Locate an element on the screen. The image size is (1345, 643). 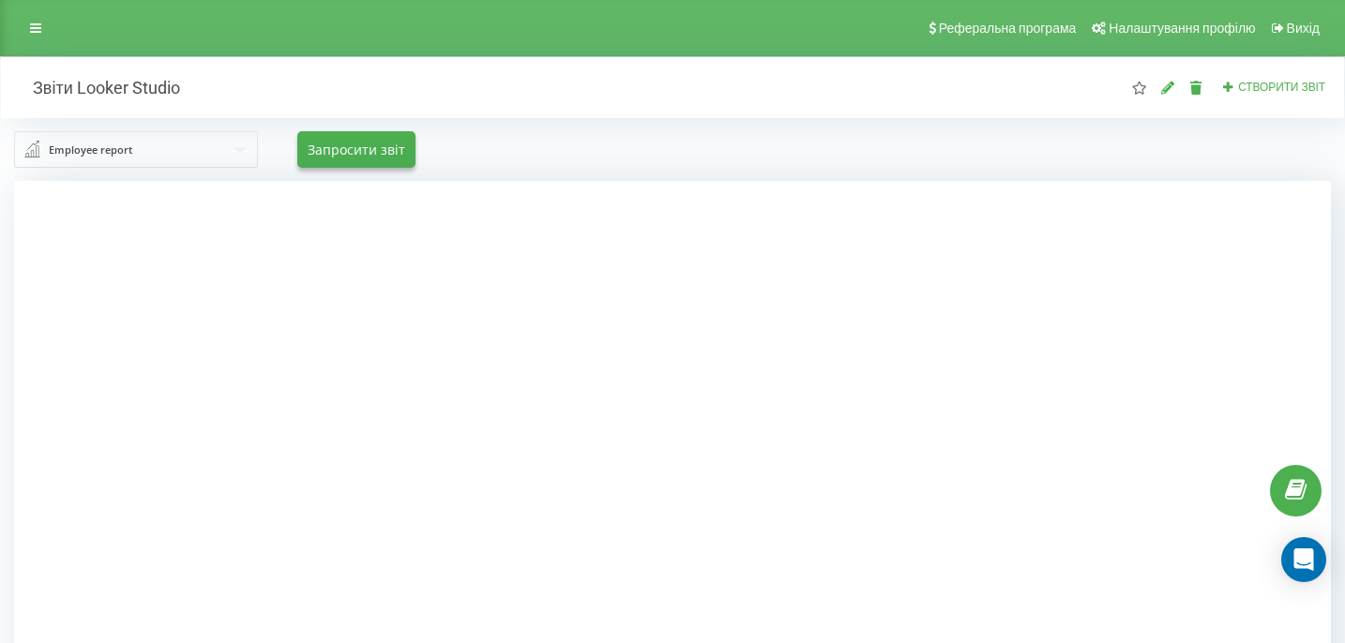
span: Реферальна програма is located at coordinates (1007, 28).